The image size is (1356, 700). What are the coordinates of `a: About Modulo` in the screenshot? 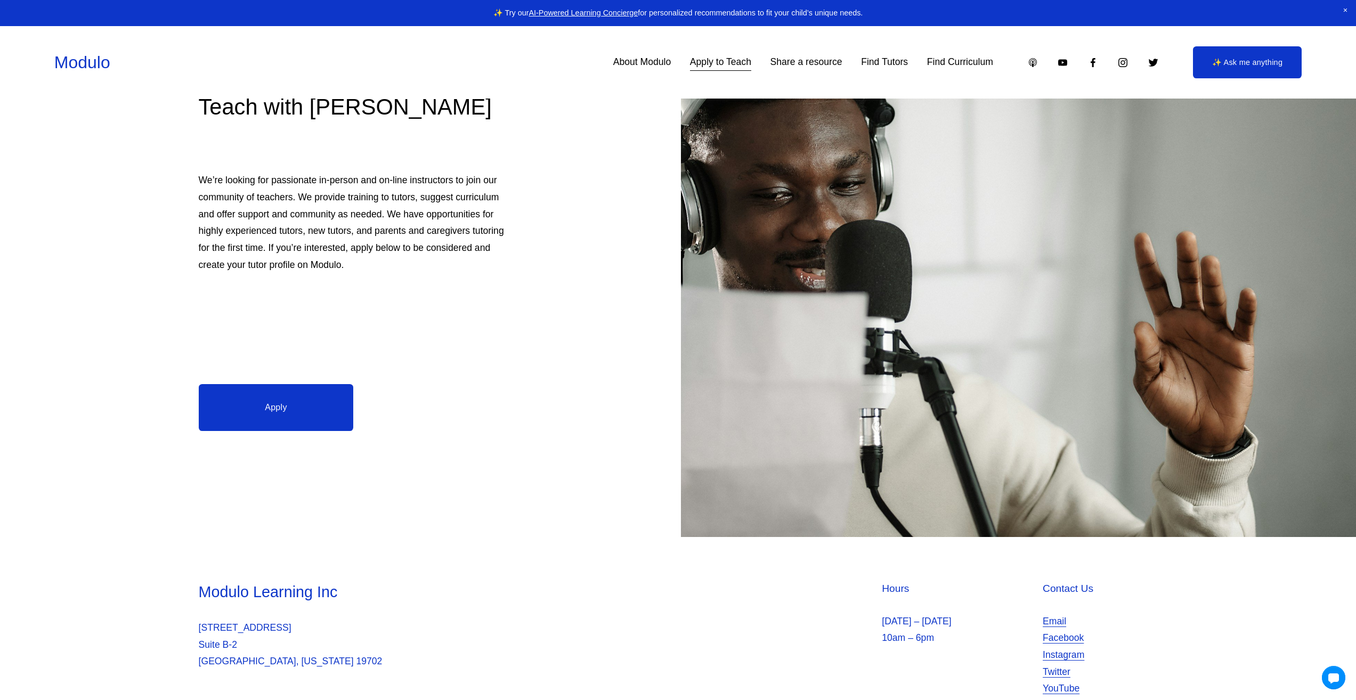 It's located at (642, 62).